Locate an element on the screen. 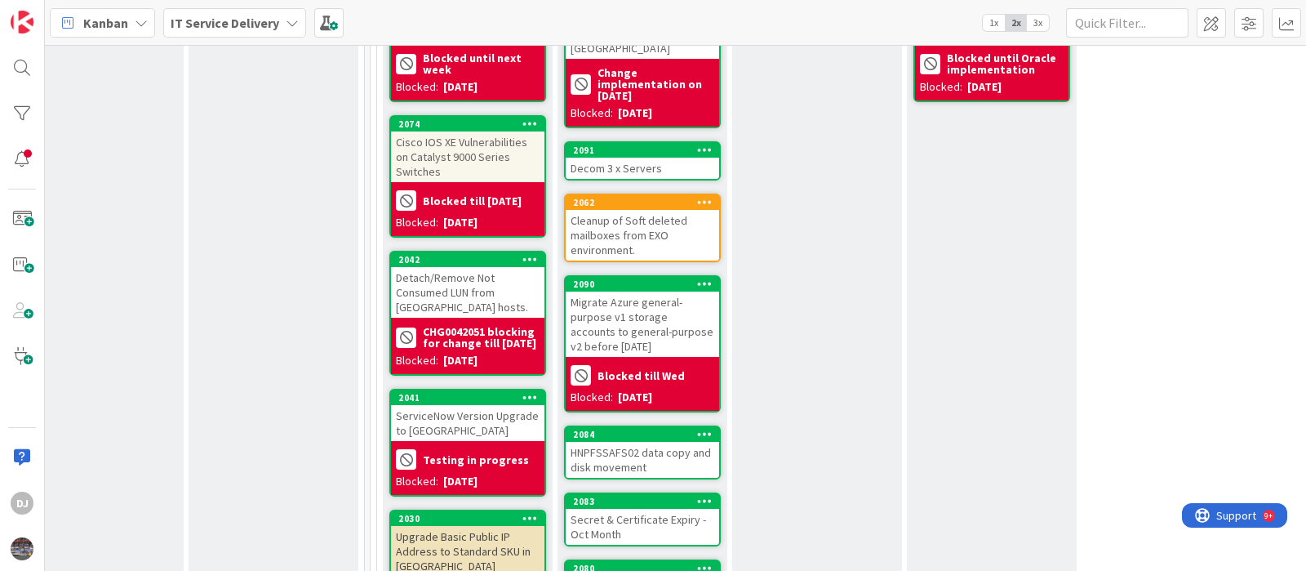 The image size is (1306, 571). img: avatar is located at coordinates (22, 548).